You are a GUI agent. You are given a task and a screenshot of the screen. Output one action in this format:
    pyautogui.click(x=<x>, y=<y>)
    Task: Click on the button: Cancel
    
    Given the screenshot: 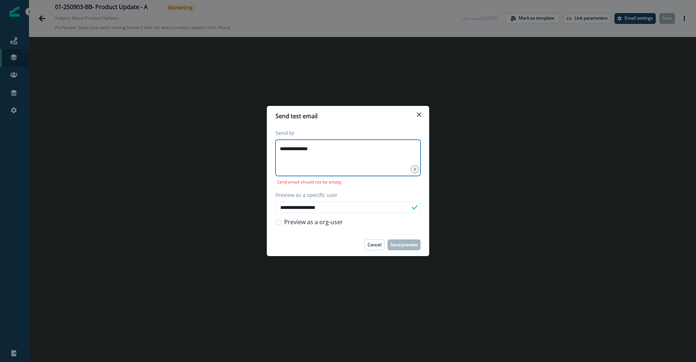 What is the action you would take?
    pyautogui.click(x=375, y=245)
    